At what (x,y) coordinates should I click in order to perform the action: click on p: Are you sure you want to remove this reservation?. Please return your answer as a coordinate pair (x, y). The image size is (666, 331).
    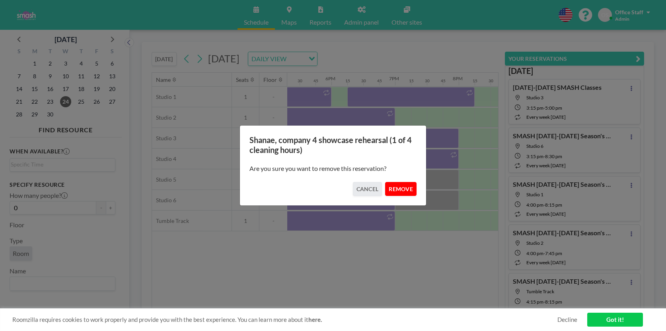
    Looking at the image, I should click on (333, 169).